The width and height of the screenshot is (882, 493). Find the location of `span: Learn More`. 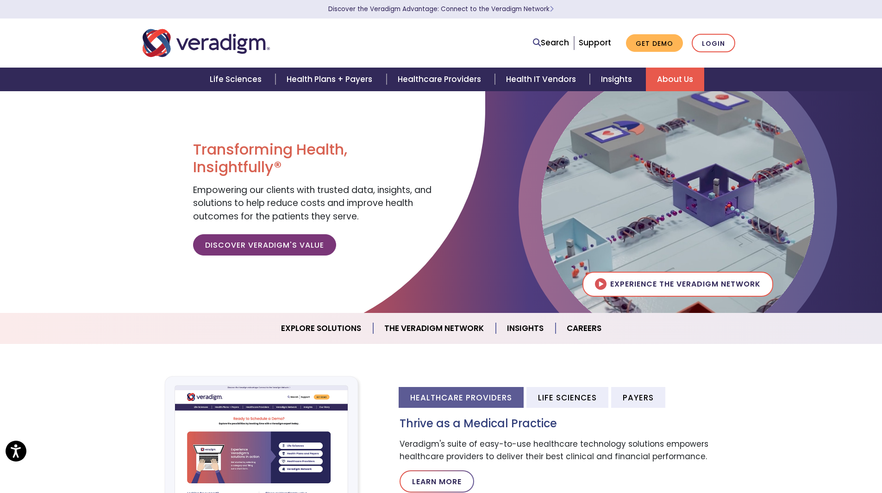

span: Learn More is located at coordinates (551, 9).